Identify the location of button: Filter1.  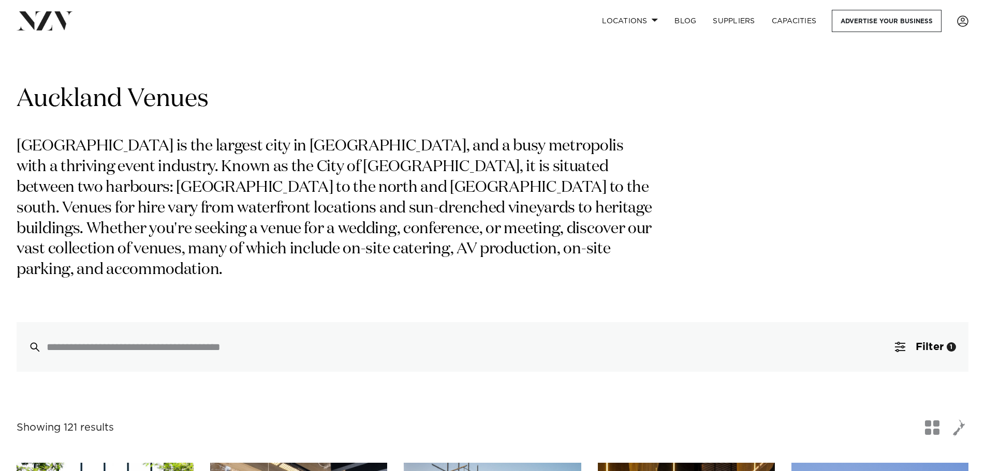
(925, 347).